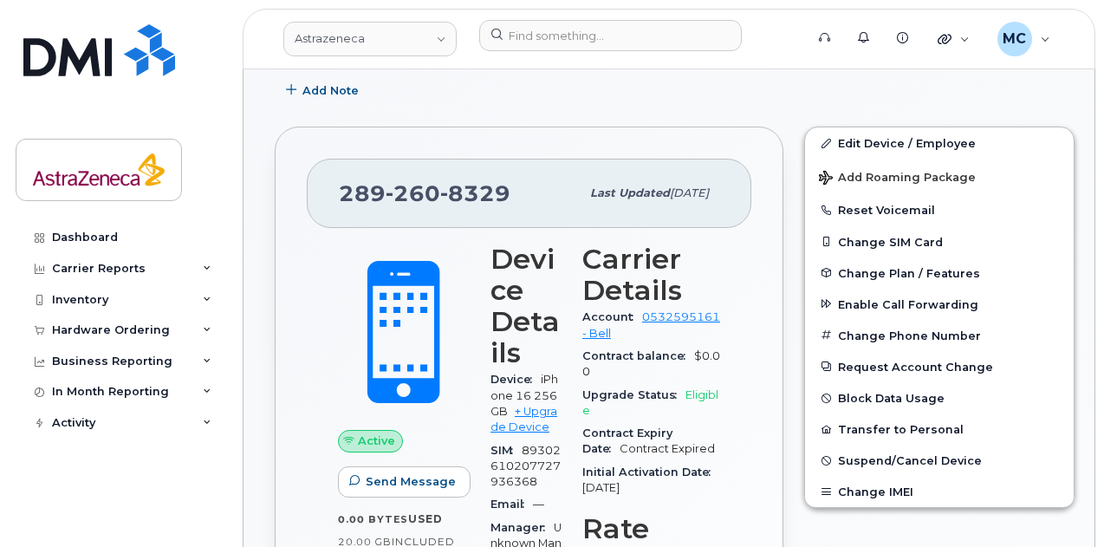 This screenshot has height=547, width=1104. I want to click on span: SIM, so click(506, 450).